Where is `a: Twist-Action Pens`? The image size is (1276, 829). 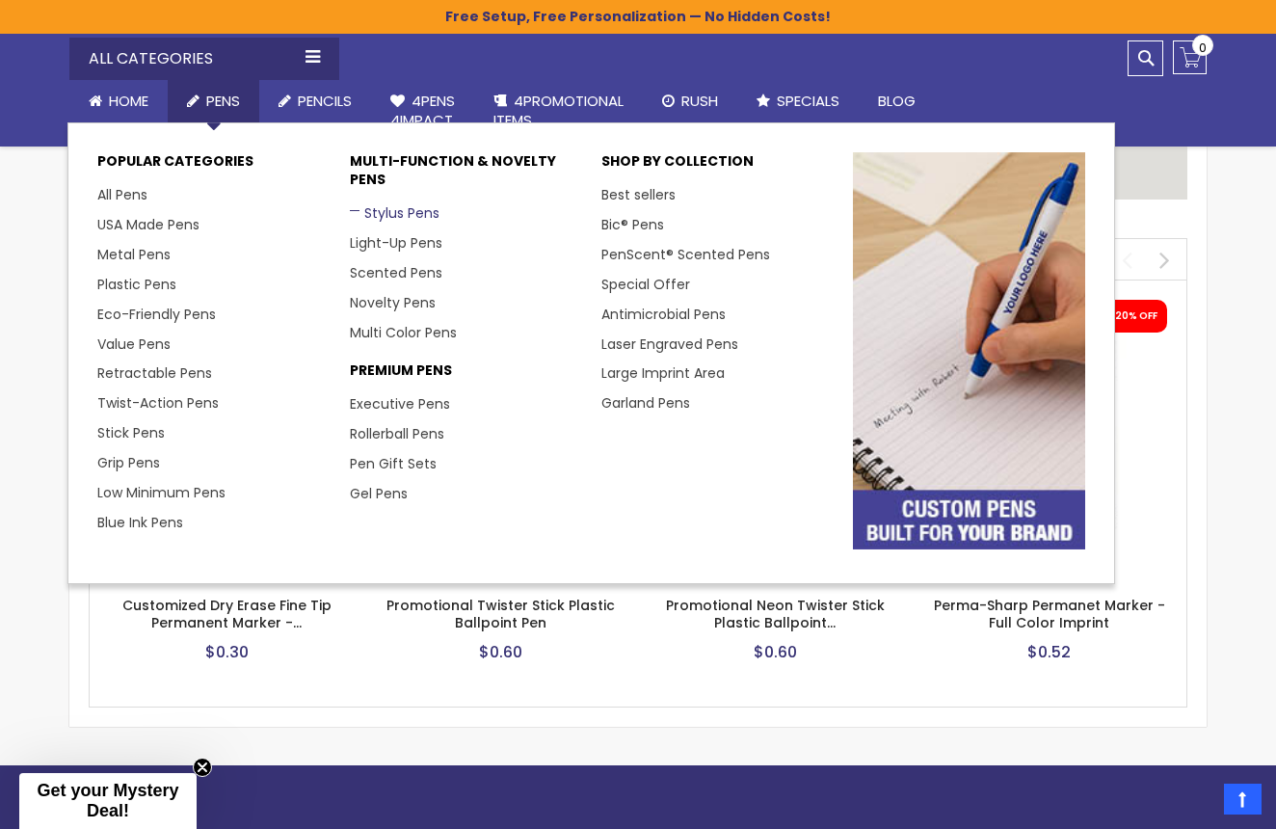
a: Twist-Action Pens is located at coordinates (158, 403).